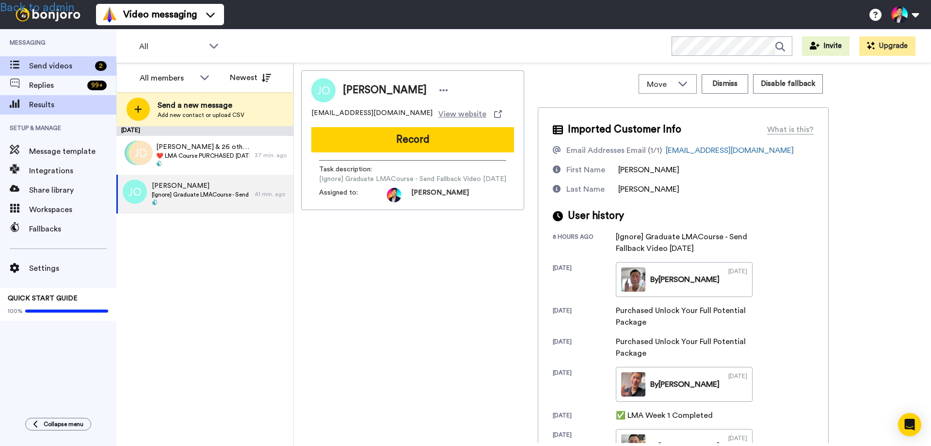  What do you see at coordinates (73, 171) in the screenshot?
I see `span: Integrations` at bounding box center [73, 171].